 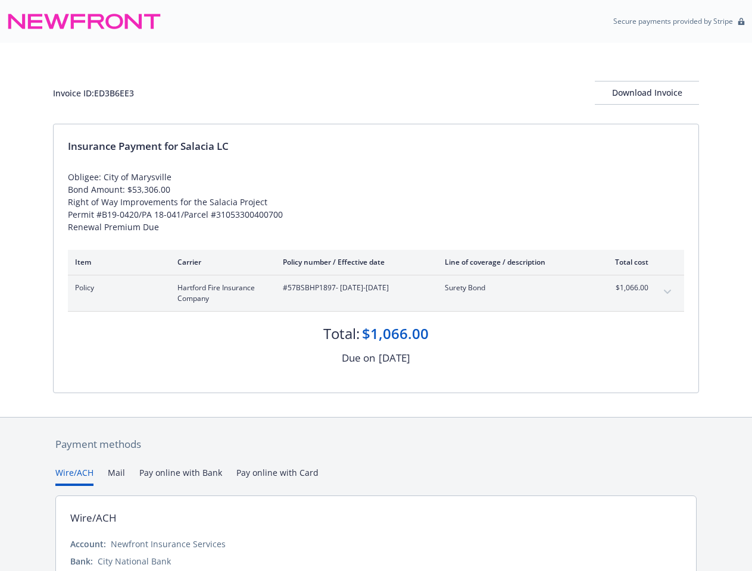 I want to click on div: Due on, so click(x=358, y=358).